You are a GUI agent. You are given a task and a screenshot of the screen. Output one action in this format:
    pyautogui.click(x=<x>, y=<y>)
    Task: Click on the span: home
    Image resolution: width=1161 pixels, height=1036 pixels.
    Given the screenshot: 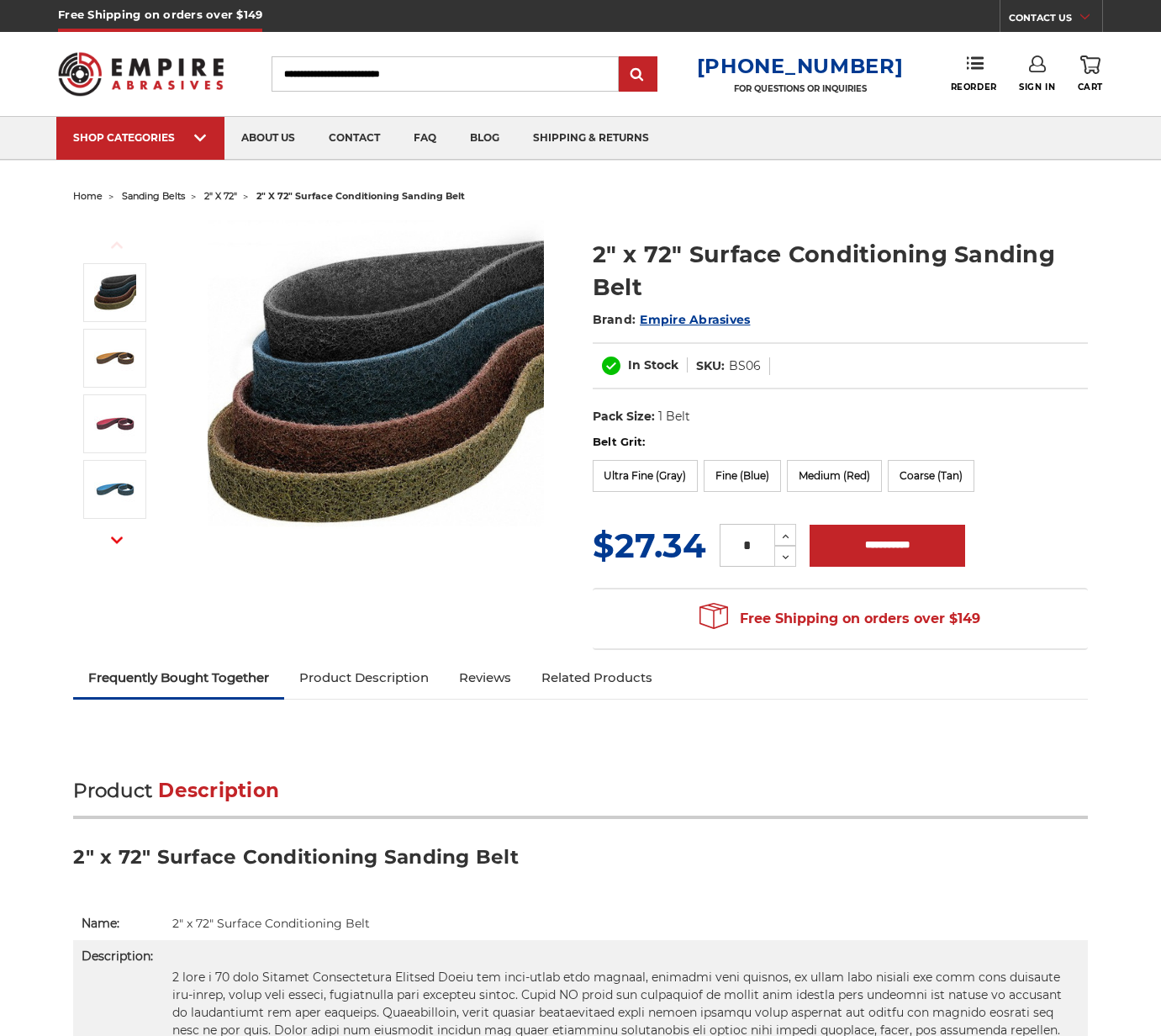 What is the action you would take?
    pyautogui.click(x=88, y=196)
    